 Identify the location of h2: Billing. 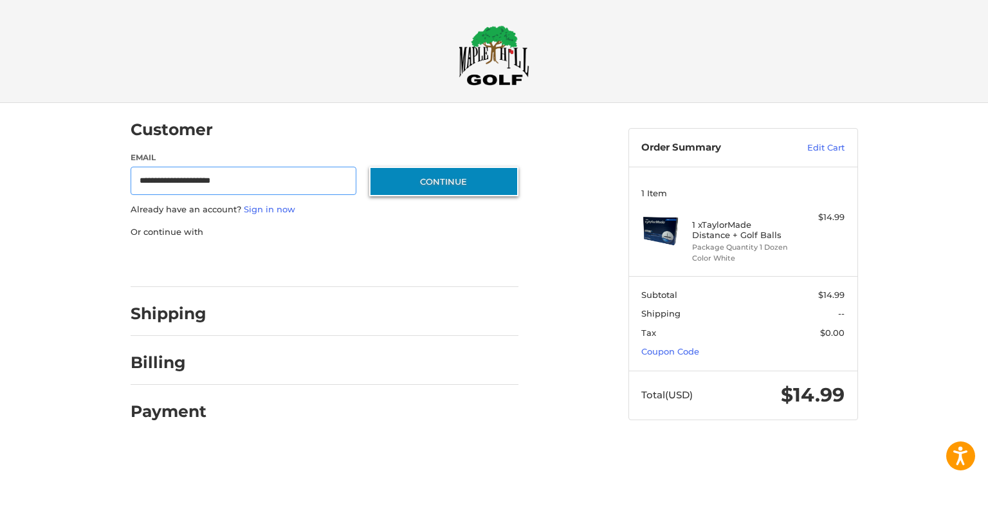
(168, 362).